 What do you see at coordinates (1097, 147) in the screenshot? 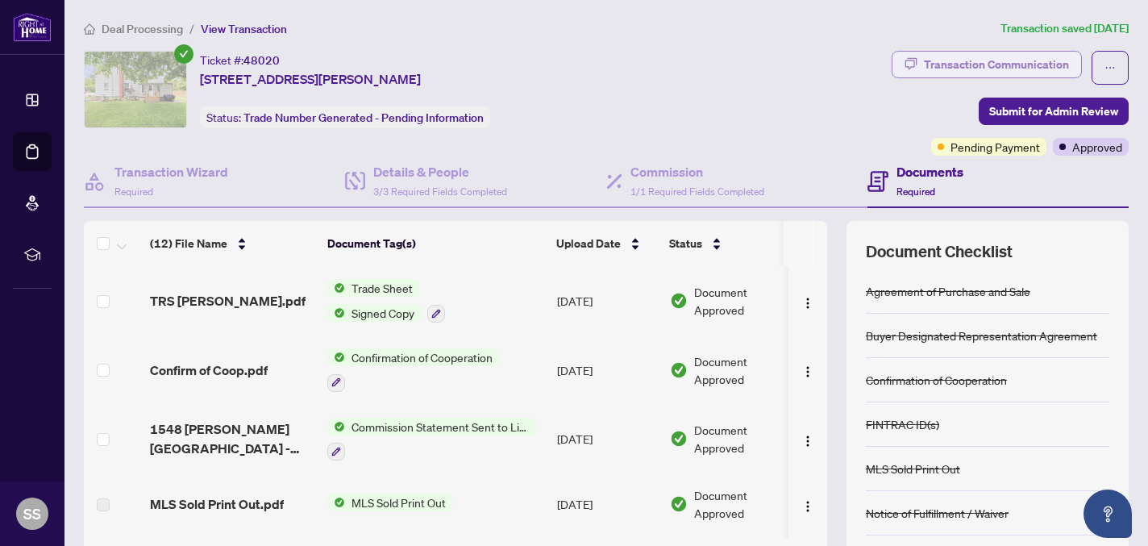
I see `span: Approved` at bounding box center [1097, 147].